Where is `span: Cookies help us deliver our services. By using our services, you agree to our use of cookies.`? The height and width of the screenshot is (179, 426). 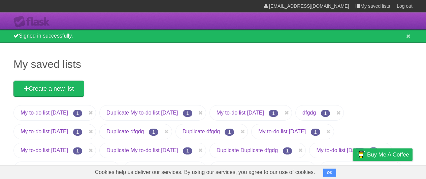
span: Cookies help us deliver our services. By using our services, you agree to our use of cookies. is located at coordinates (205, 173).